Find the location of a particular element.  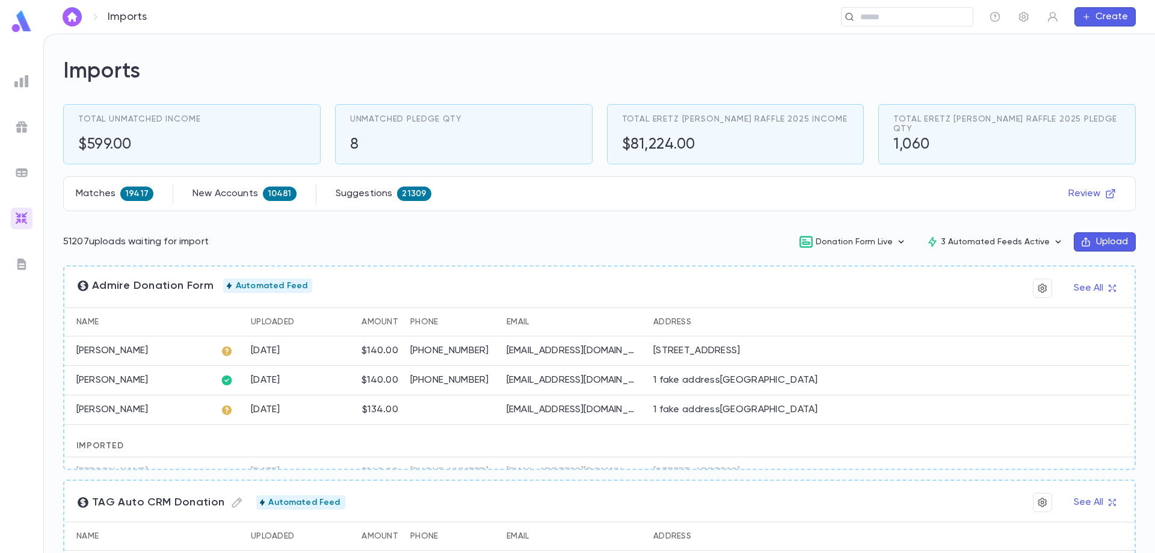

img: reports_grey.c525e4749d1bce6a11f5fe2a8de1b229.svg is located at coordinates (22, 81).